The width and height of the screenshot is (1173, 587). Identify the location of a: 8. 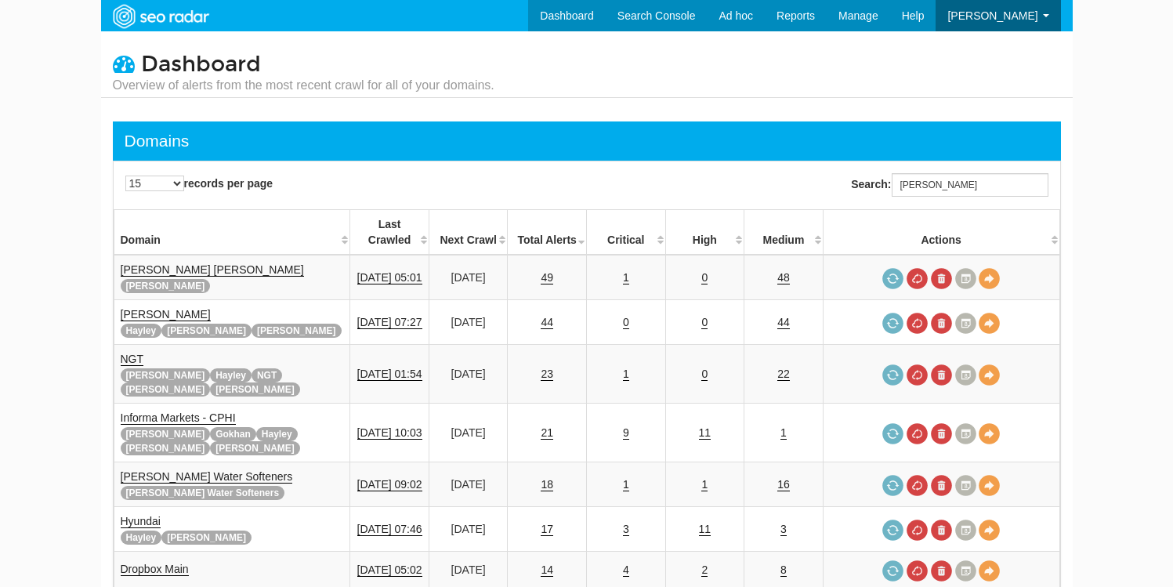
(784, 570).